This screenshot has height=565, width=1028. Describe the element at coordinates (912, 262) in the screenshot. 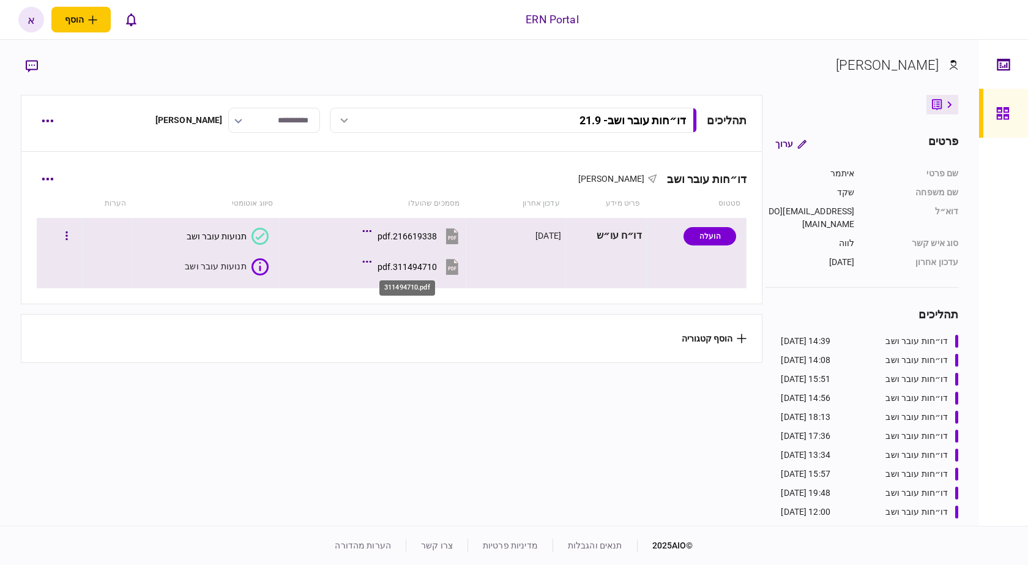

I see `div: עדכון אחרון` at that location.